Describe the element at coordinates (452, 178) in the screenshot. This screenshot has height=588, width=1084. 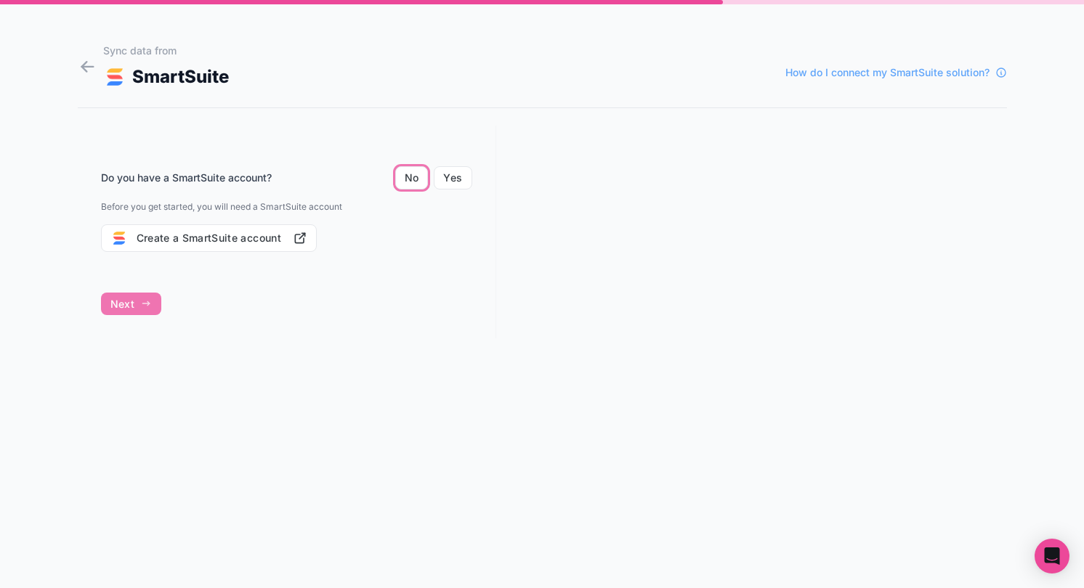
I see `button: Yes` at that location.